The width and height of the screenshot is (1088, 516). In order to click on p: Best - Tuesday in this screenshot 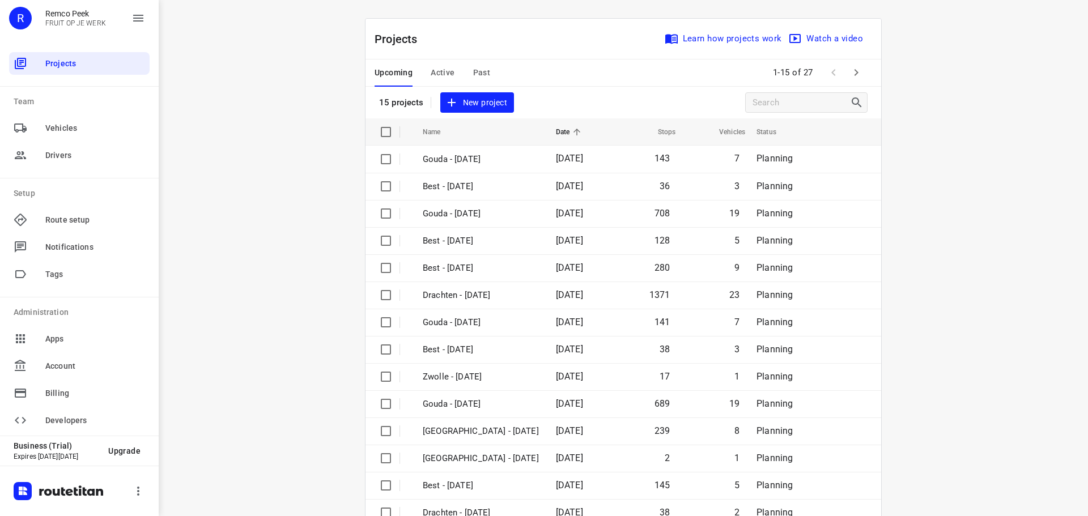, I will do `click(481, 268)`.